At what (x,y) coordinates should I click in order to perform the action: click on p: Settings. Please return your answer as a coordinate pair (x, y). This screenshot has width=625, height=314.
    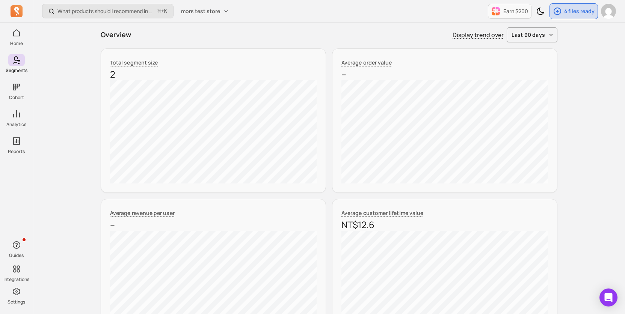
    Looking at the image, I should click on (16, 302).